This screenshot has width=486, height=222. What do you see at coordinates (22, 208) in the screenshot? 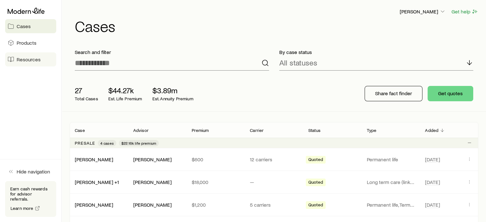
I see `span: Learn more` at bounding box center [22, 208].